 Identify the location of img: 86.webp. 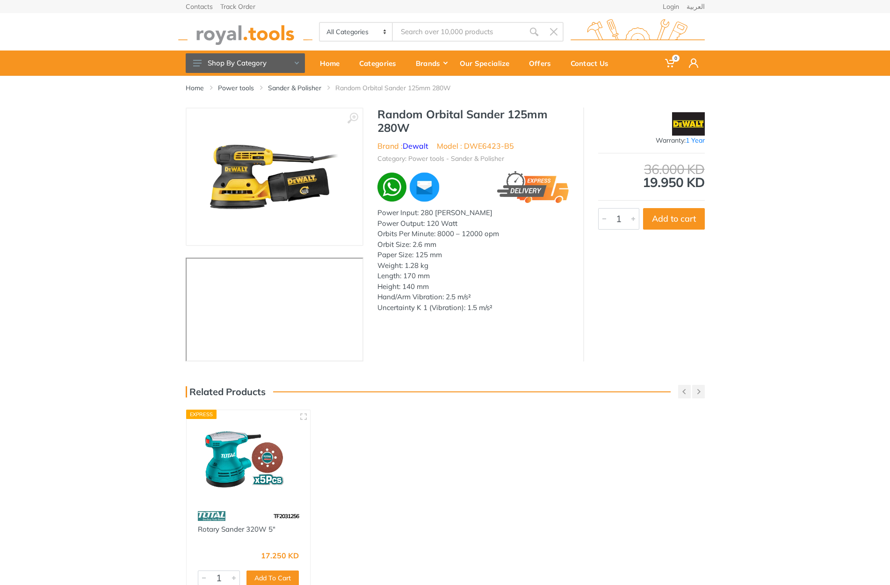
(212, 516).